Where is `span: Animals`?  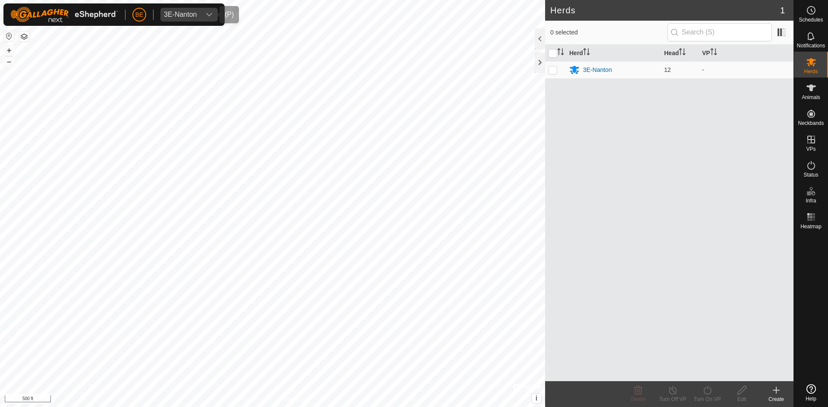
span: Animals is located at coordinates (810, 97).